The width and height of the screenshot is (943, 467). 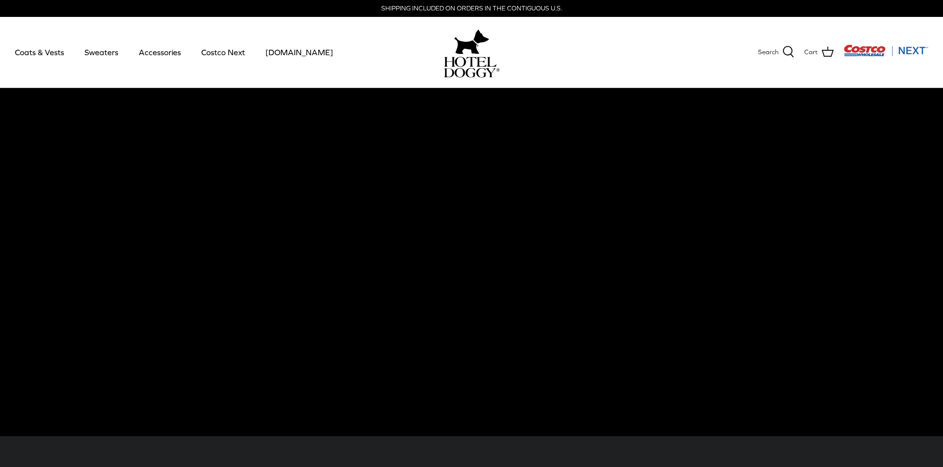 What do you see at coordinates (223, 52) in the screenshot?
I see `a: Costco Next` at bounding box center [223, 52].